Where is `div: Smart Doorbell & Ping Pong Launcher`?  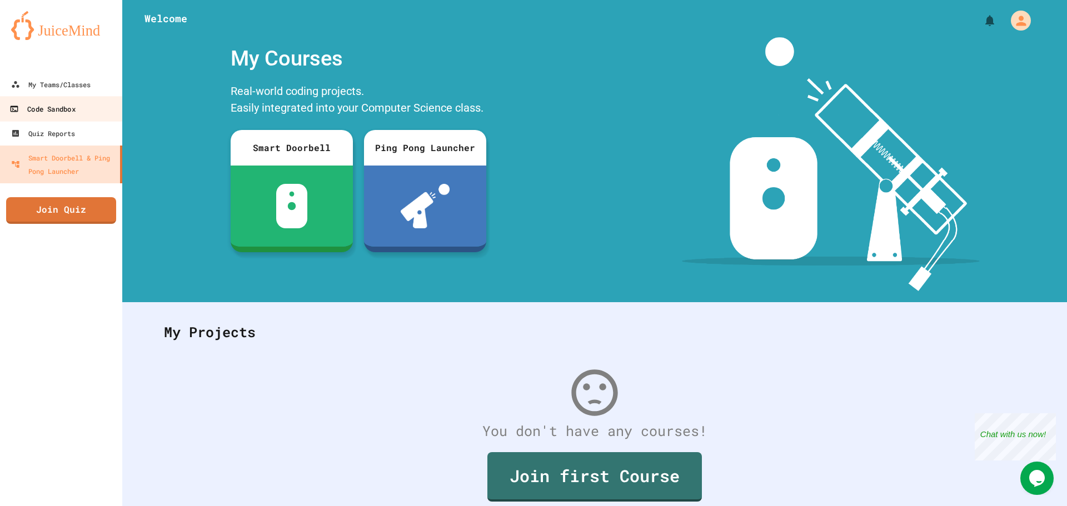 div: Smart Doorbell & Ping Pong Launcher is located at coordinates (63, 164).